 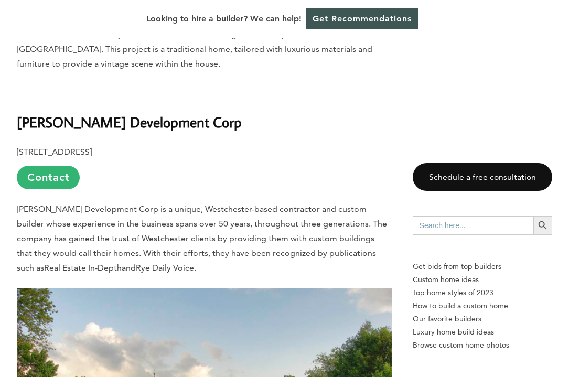 What do you see at coordinates (482, 293) in the screenshot?
I see `a: Top home styles of 2023` at bounding box center [482, 293].